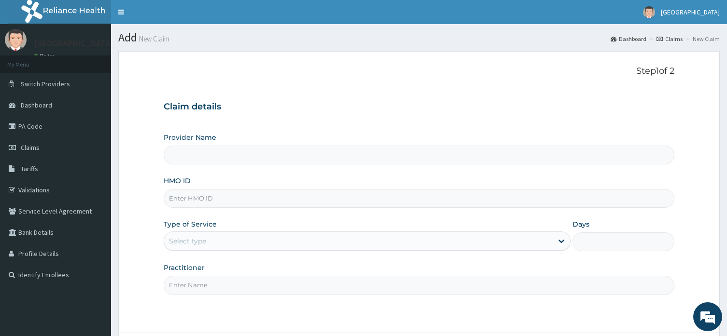 This screenshot has width=727, height=336. Describe the element at coordinates (30, 148) in the screenshot. I see `span: Claims` at that location.